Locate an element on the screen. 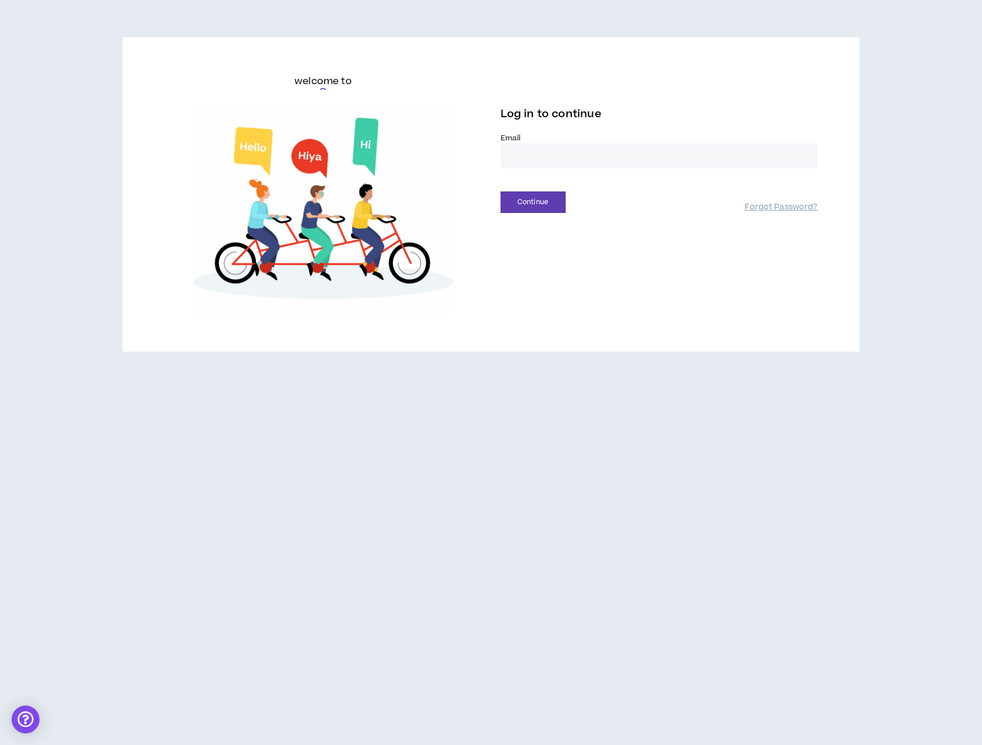 This screenshot has height=745, width=982. a: Forgot Password? is located at coordinates (780, 207).